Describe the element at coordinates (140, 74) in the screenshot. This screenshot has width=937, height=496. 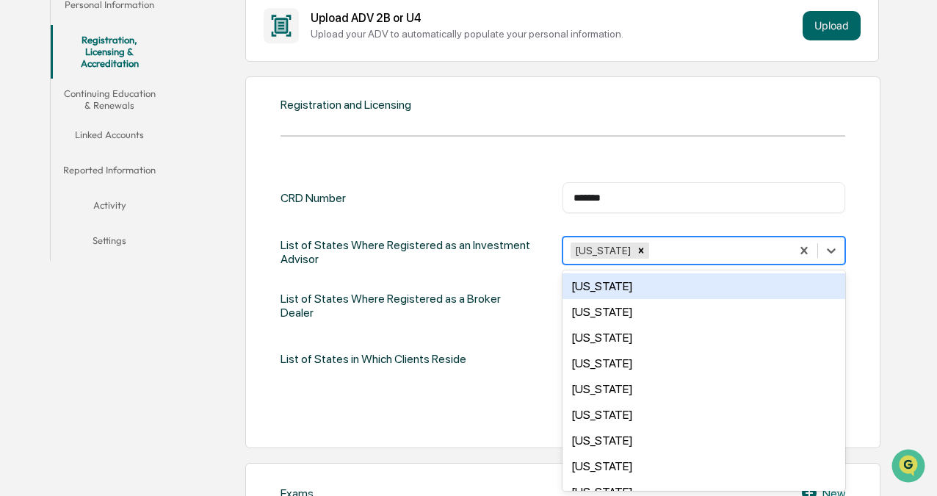
I see `input: Clear` at that location.